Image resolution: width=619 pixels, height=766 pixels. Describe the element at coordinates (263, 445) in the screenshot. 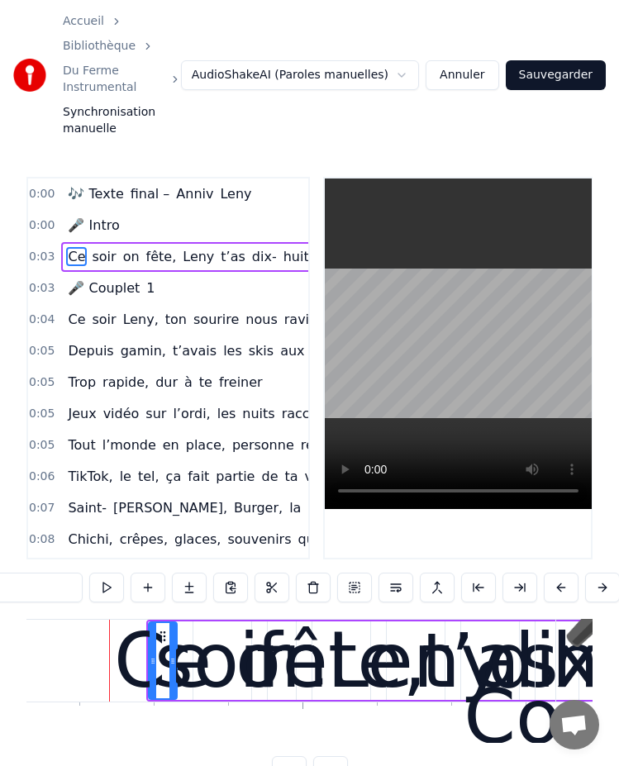

I see `span: personne` at that location.